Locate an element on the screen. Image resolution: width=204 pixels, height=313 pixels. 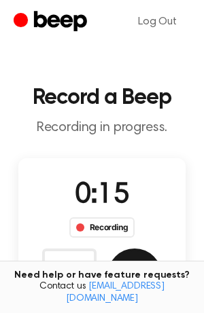
h1: Record a Beep is located at coordinates (102, 98).